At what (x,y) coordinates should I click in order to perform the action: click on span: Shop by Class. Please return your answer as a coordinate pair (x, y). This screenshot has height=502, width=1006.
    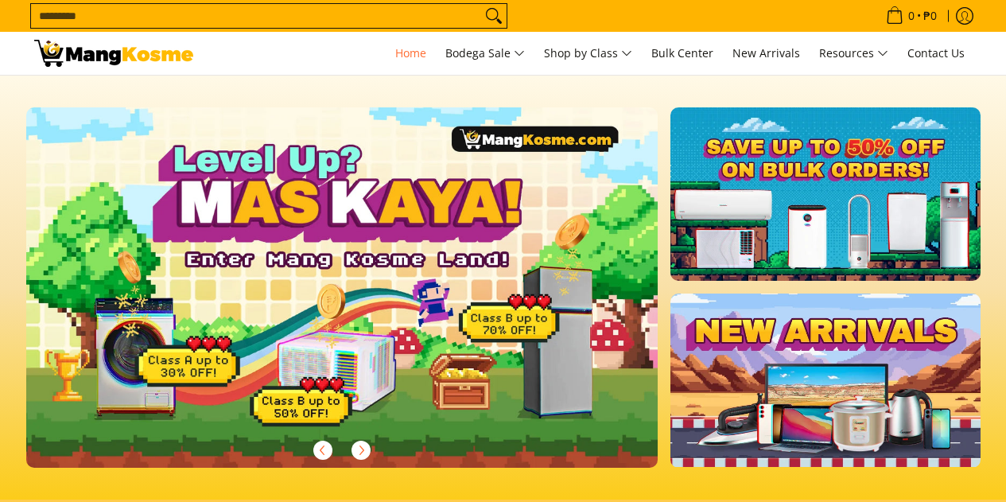
    Looking at the image, I should click on (588, 53).